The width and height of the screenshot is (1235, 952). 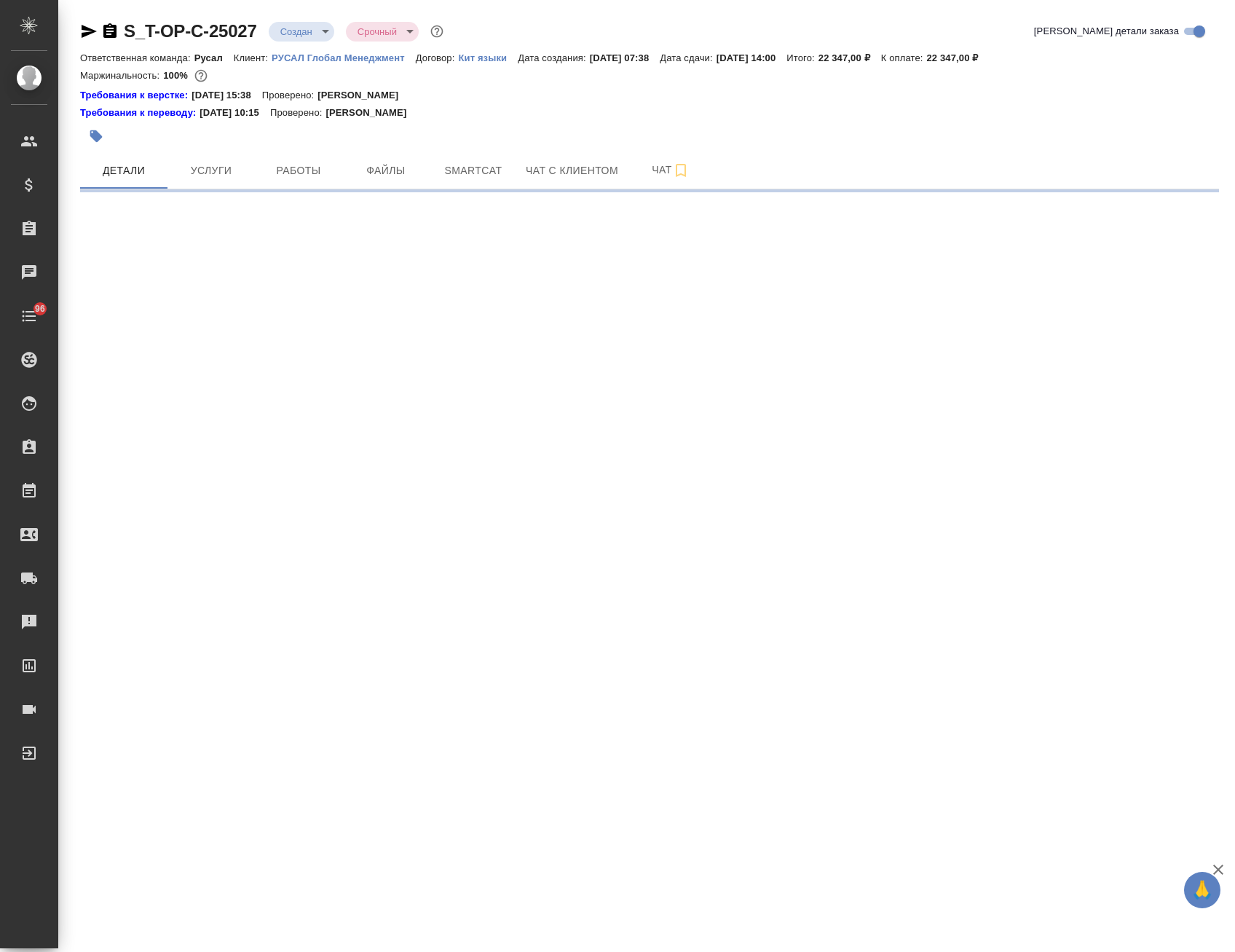 I want to click on button: Скопировать ссылку для ЯМессенджера, so click(x=88, y=31).